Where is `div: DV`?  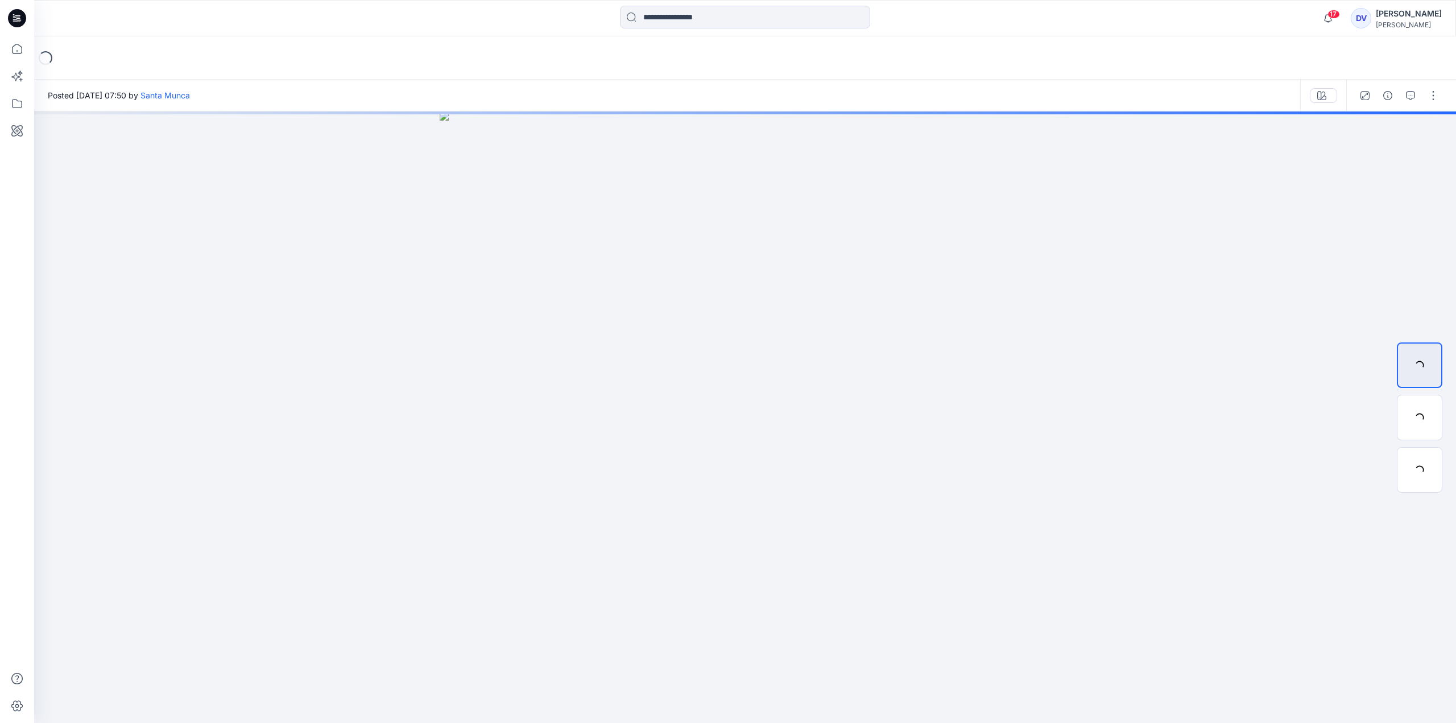
div: DV is located at coordinates (1361, 18).